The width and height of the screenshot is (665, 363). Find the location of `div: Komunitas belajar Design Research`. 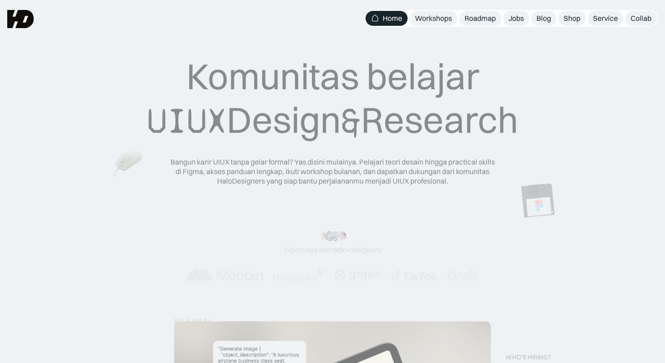

div: Komunitas belajar Design Research is located at coordinates (333, 98).